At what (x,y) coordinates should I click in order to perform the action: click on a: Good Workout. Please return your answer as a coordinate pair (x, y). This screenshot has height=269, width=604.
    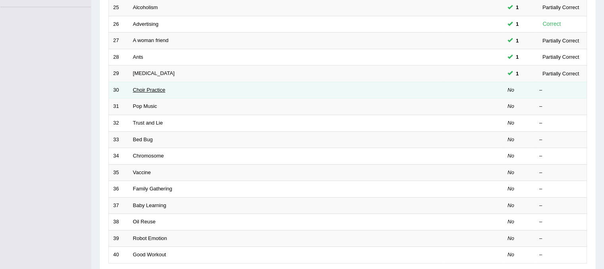
    Looking at the image, I should click on (150, 255).